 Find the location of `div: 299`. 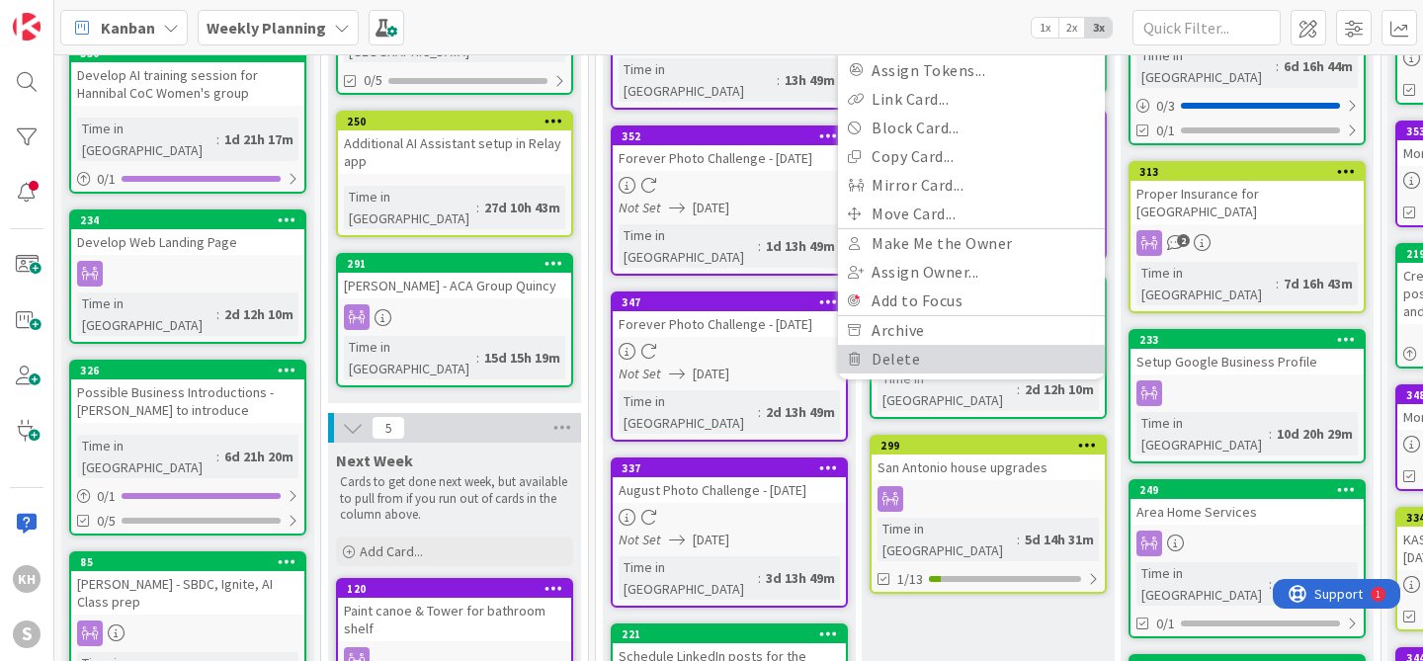

div: 299 is located at coordinates (989, 446).